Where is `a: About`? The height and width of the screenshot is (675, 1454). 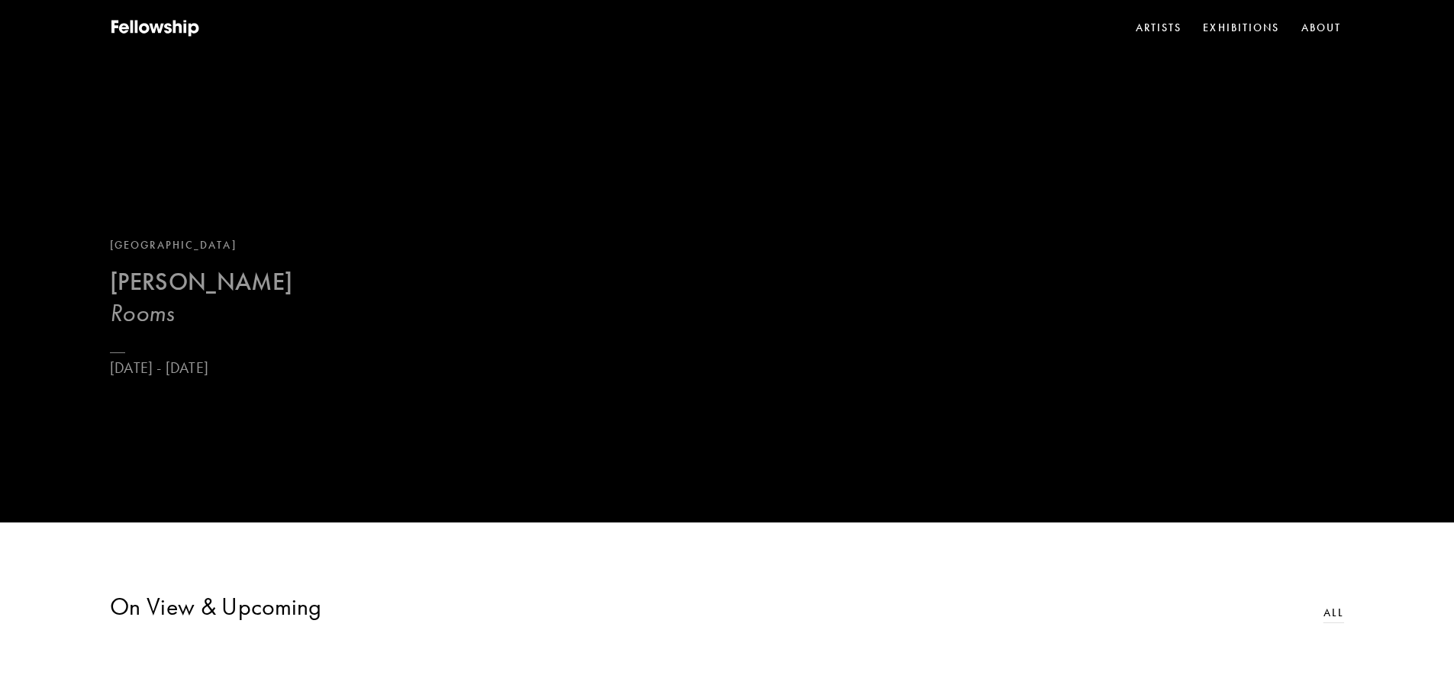
a: About is located at coordinates (1321, 28).